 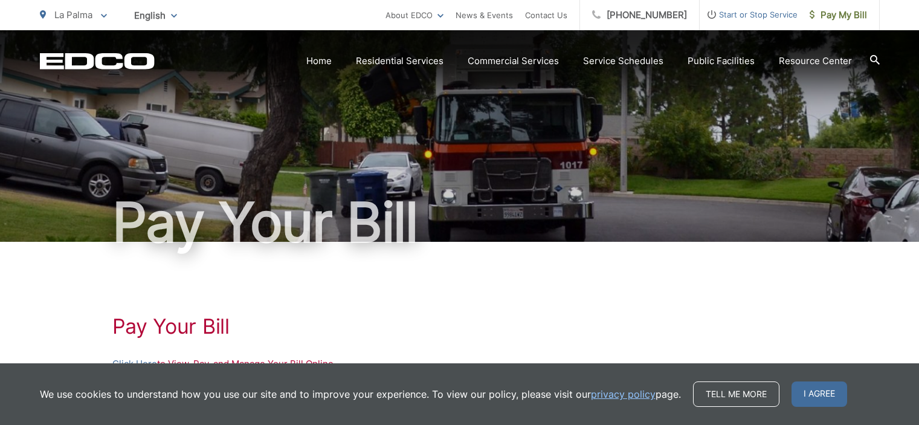 What do you see at coordinates (135, 364) in the screenshot?
I see `a: Click Here` at bounding box center [135, 364].